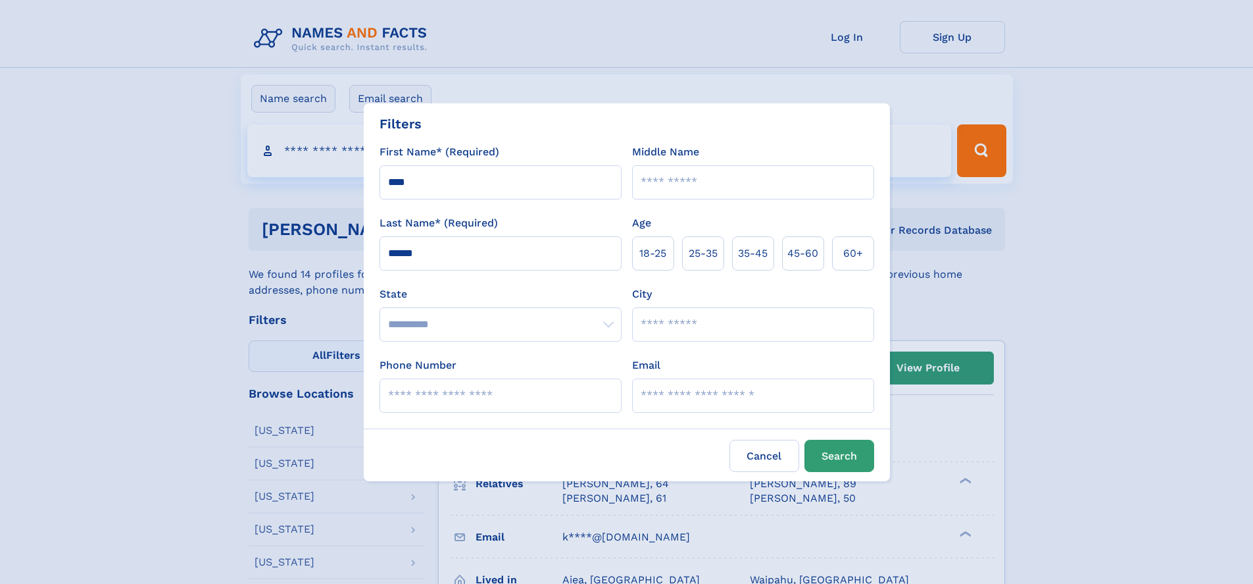 Image resolution: width=1253 pixels, height=584 pixels. Describe the element at coordinates (646, 365) in the screenshot. I see `label: Email` at that location.